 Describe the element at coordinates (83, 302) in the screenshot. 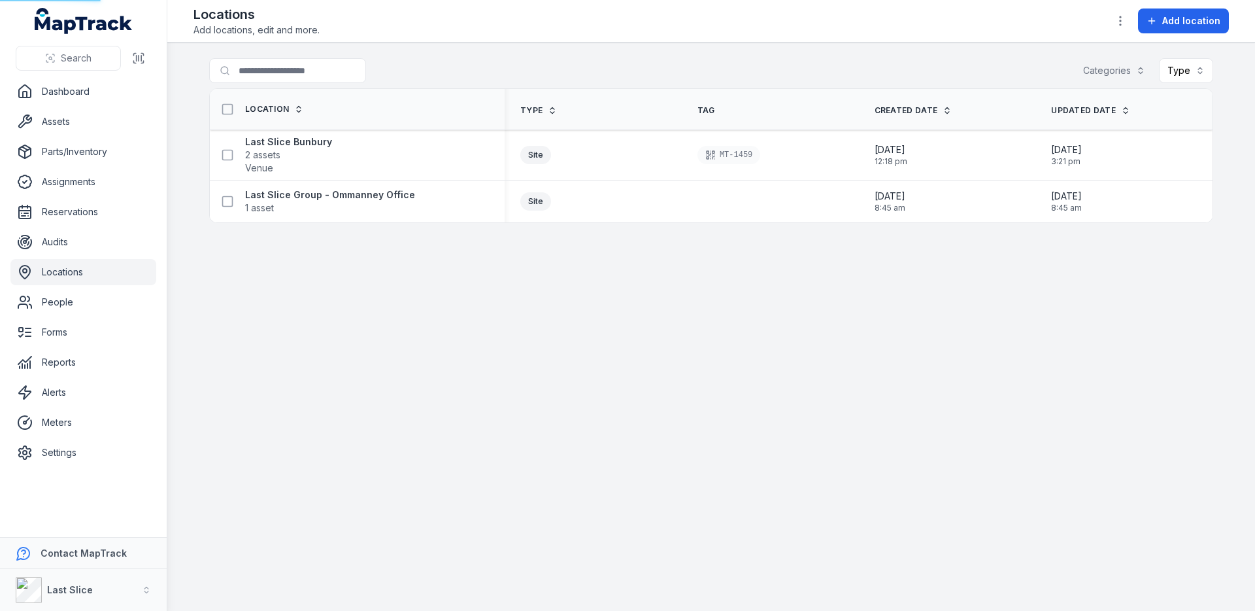

I see `a: People` at that location.